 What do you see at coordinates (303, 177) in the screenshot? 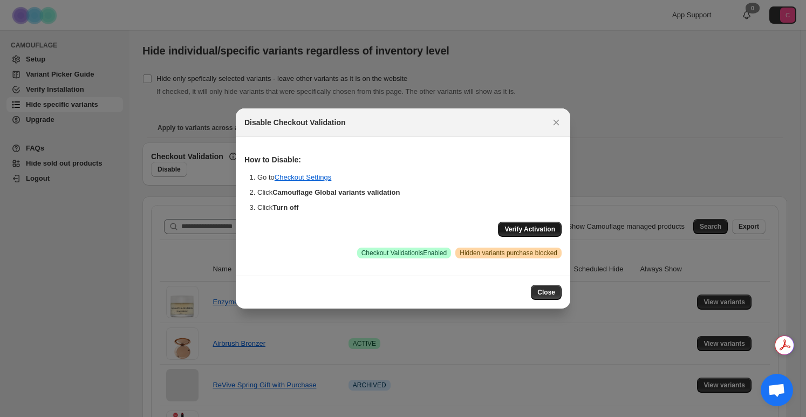
I see `a: Checkout Settings` at bounding box center [303, 177].